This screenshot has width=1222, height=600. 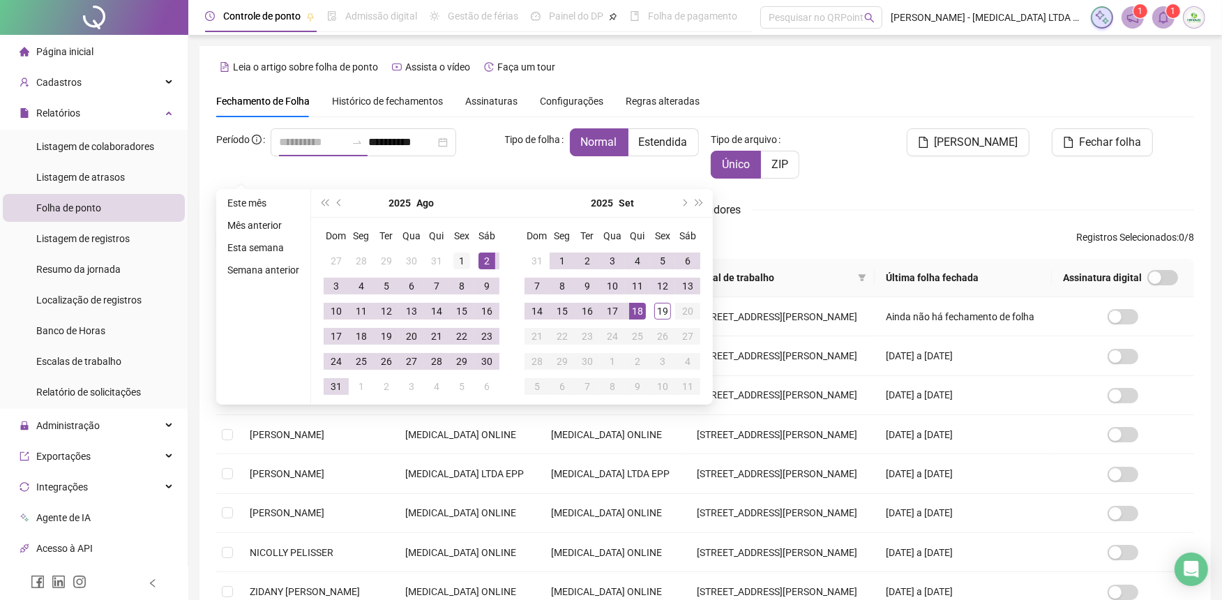 What do you see at coordinates (562, 261) in the screenshot?
I see `div: 1` at bounding box center [562, 261].